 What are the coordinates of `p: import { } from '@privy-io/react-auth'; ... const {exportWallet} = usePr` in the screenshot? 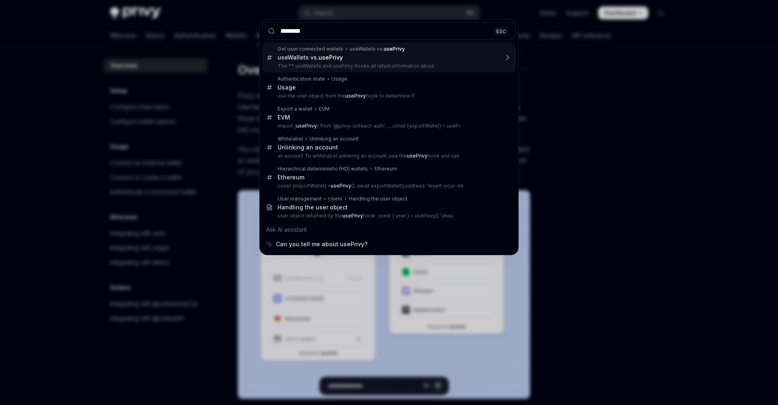 It's located at (388, 126).